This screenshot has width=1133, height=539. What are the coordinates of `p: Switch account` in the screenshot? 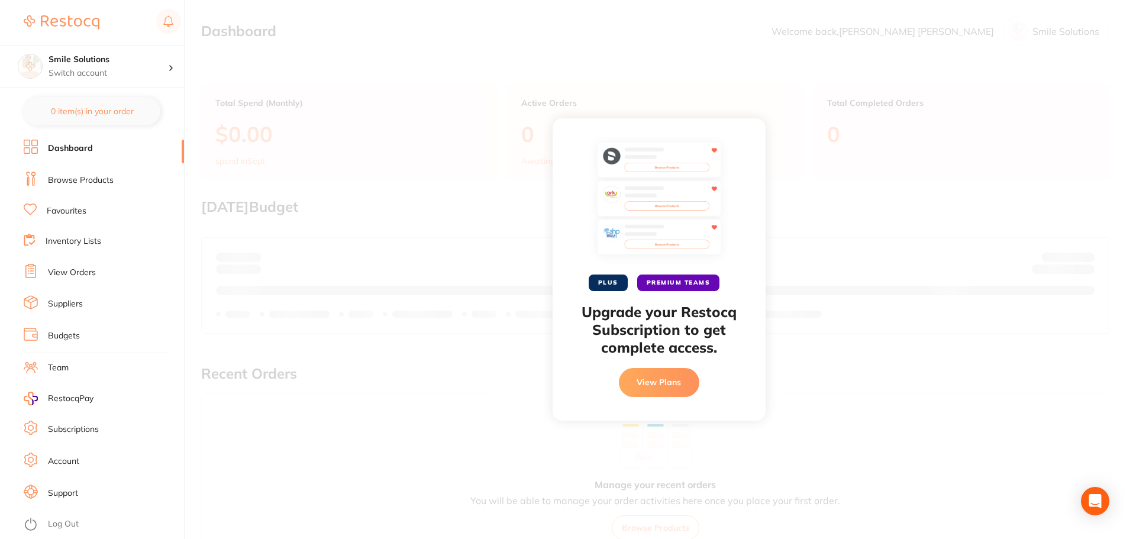 It's located at (108, 73).